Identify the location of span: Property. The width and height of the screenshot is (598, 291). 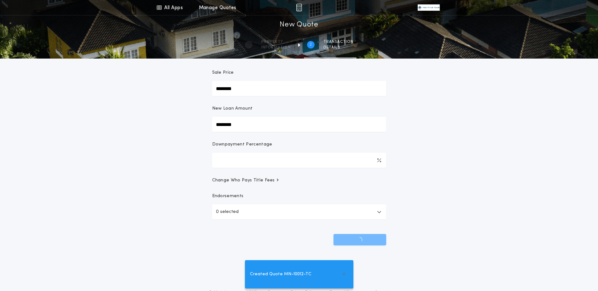
(276, 42).